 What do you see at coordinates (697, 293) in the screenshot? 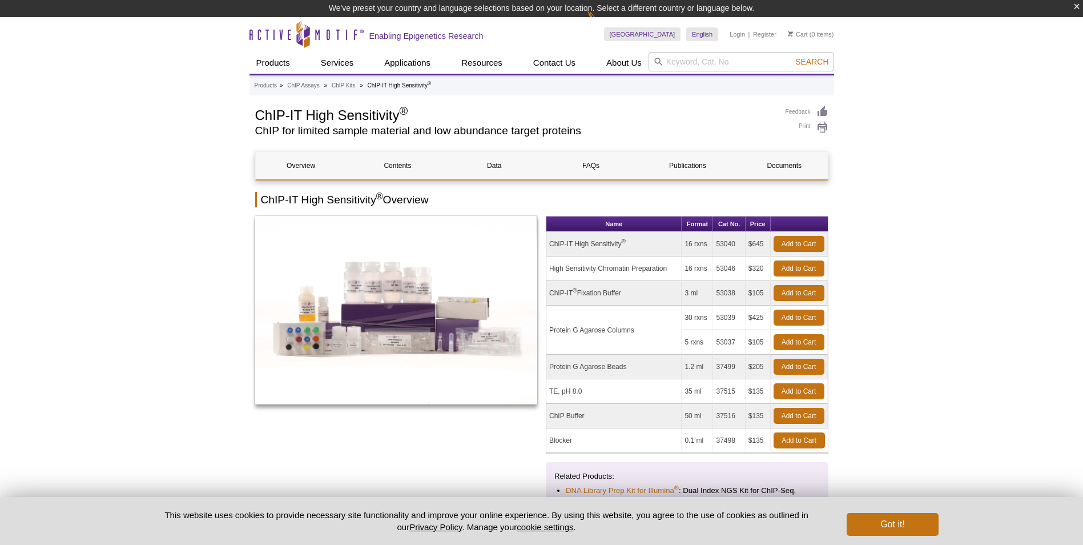
I see `td: 3 ml` at bounding box center [697, 293].